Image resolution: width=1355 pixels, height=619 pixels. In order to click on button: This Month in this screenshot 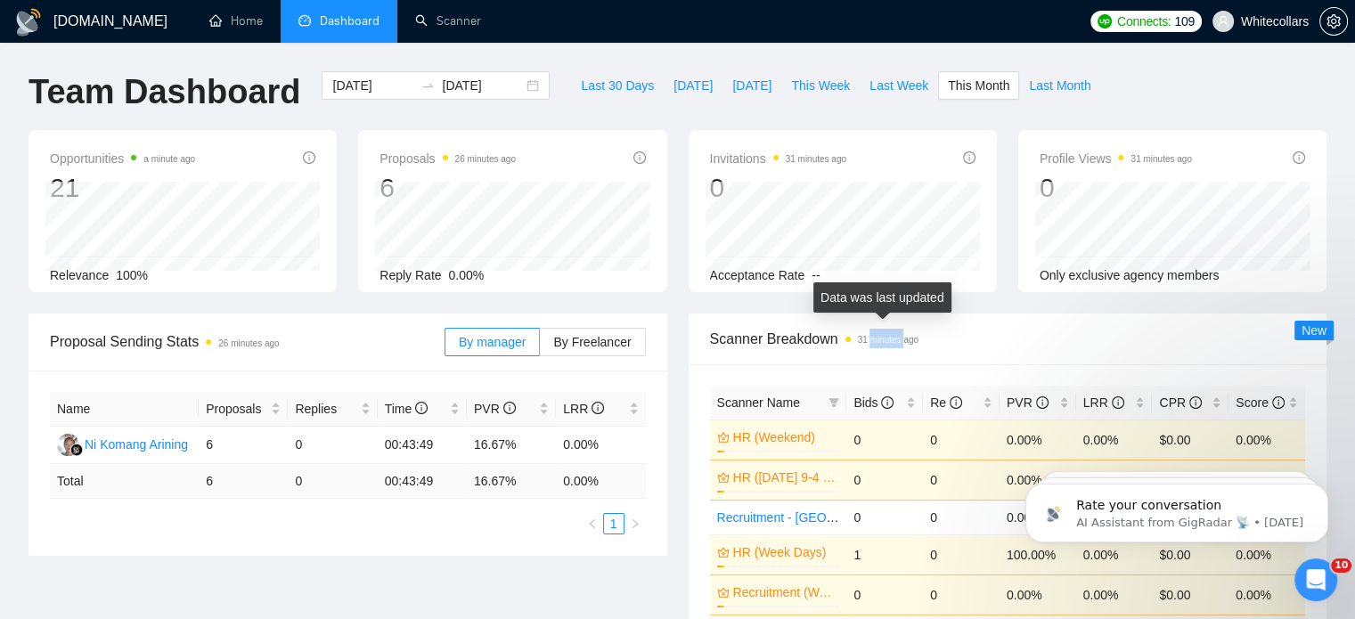, I will do `click(978, 86)`.